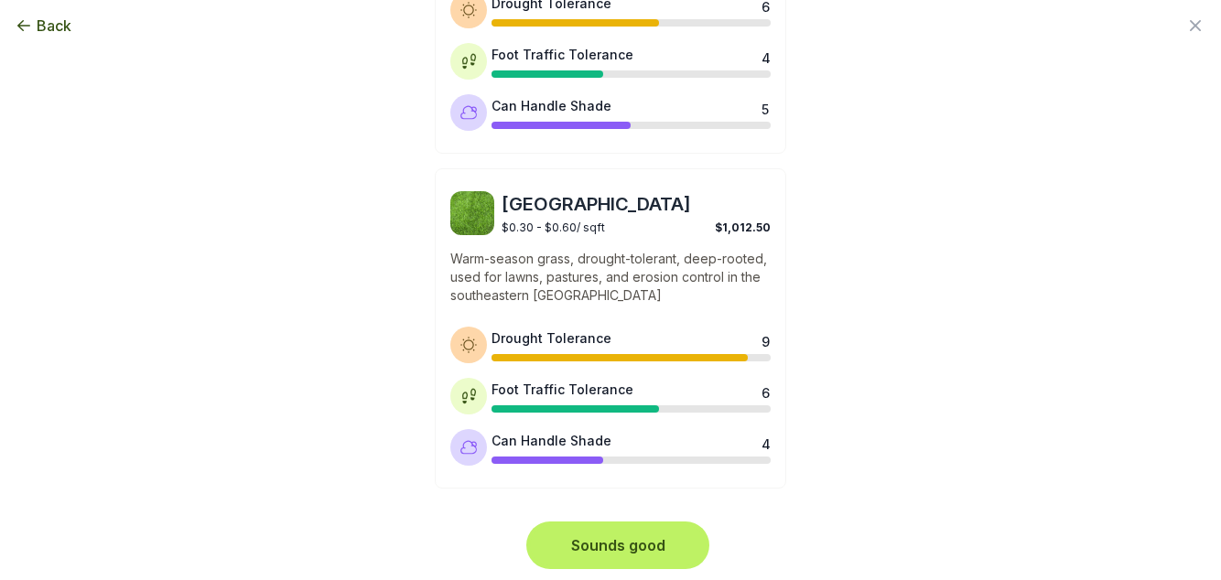 Image resolution: width=1221 pixels, height=580 pixels. Describe the element at coordinates (610, 277) in the screenshot. I see `p: Warm-season grass, drought-tolerant, deep-rooted, used for lawns, pastures, and erosion control i...` at that location.